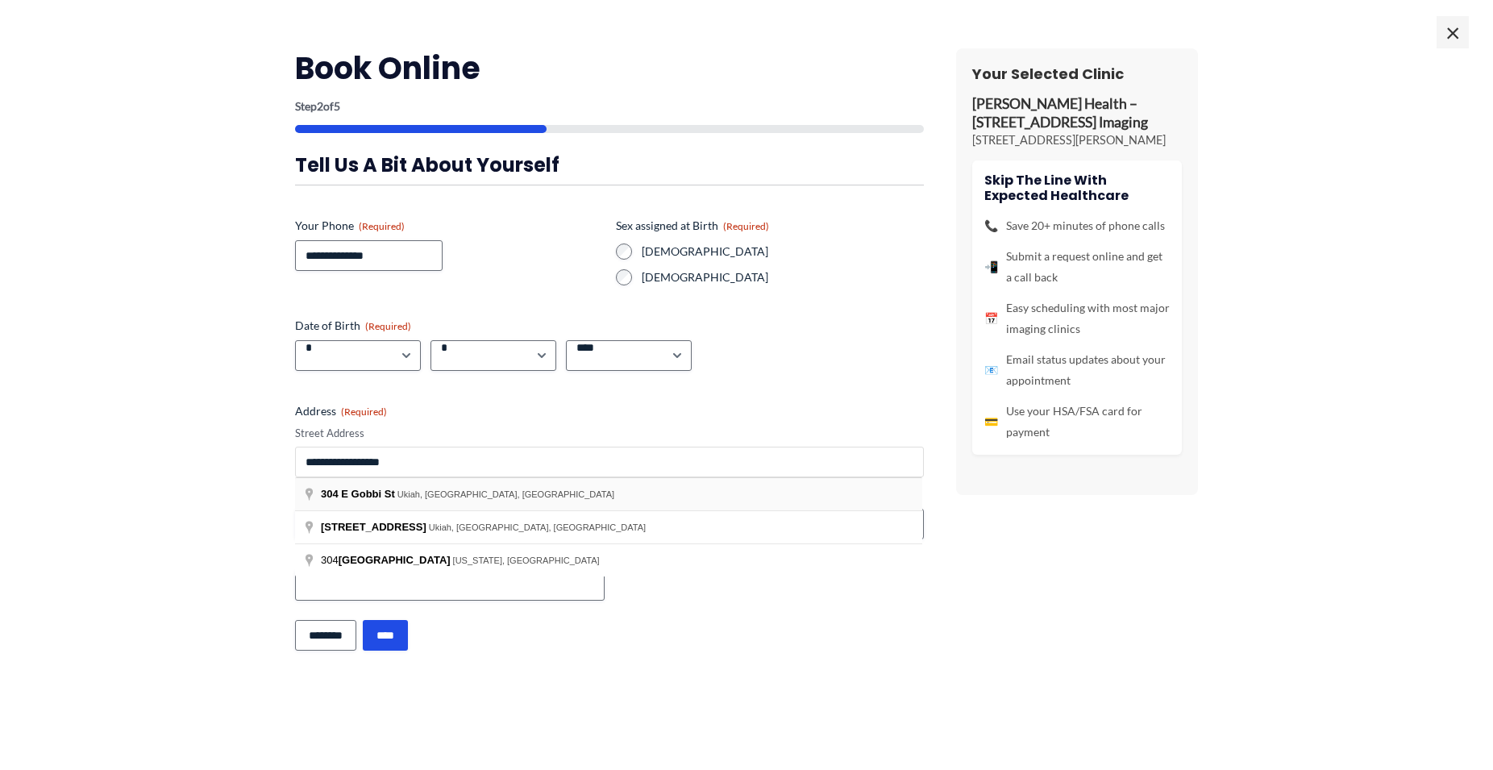 This screenshot has height=770, width=1493. What do you see at coordinates (609, 68) in the screenshot?
I see `h2: Book Online` at bounding box center [609, 68].